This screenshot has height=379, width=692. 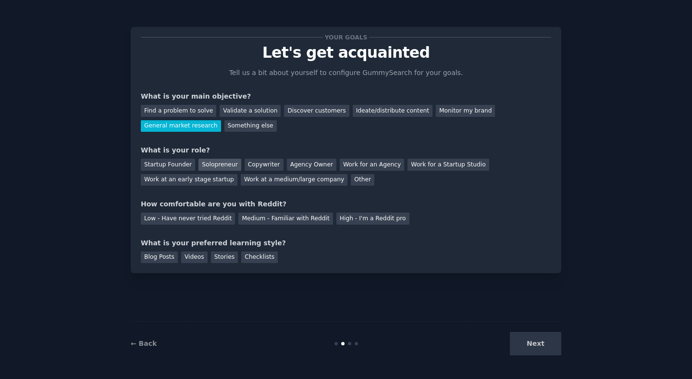 What do you see at coordinates (316, 111) in the screenshot?
I see `div: Discover customers` at bounding box center [316, 111].